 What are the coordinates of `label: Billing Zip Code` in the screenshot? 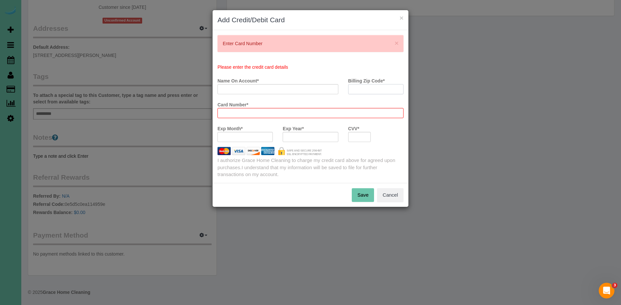 It's located at (367, 80).